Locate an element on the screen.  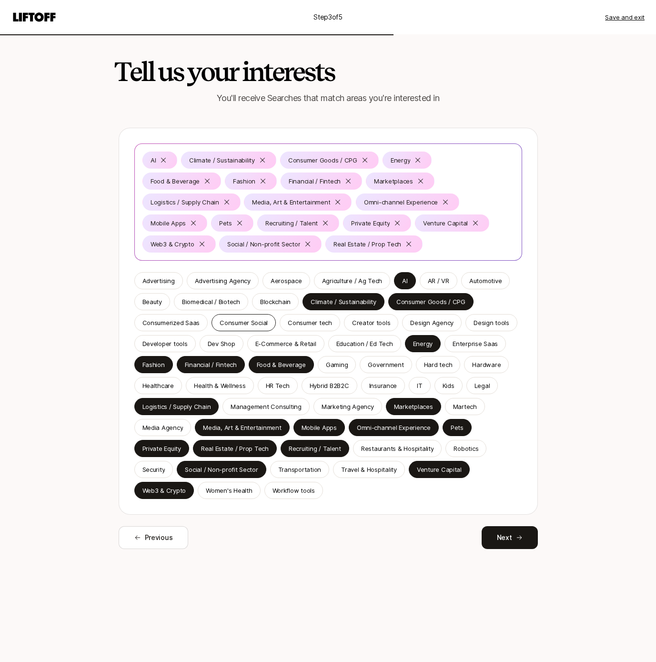
p: Social / Non-profit Sector is located at coordinates (263, 244).